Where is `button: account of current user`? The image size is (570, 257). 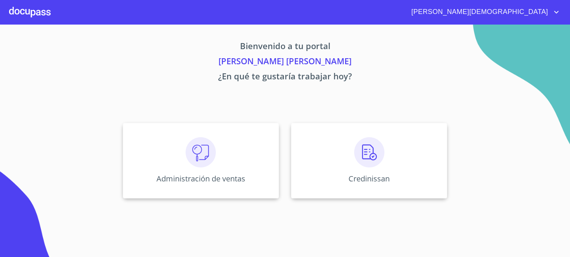 button: account of current user is located at coordinates (483, 12).